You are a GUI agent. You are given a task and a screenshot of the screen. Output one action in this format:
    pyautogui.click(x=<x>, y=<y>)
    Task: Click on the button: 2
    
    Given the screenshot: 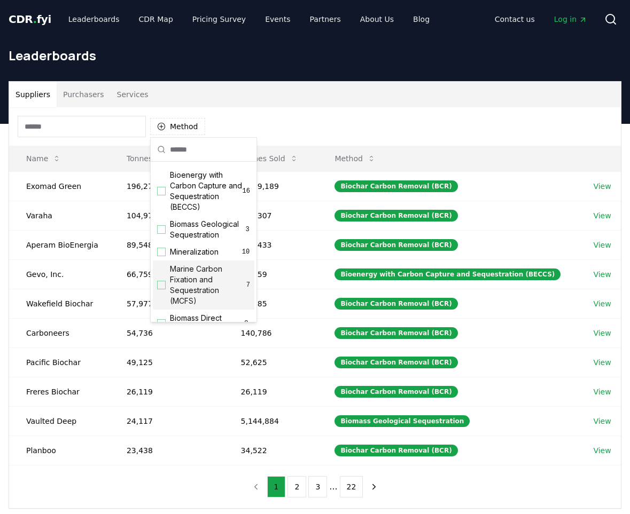 What is the action you would take?
    pyautogui.click(x=296, y=487)
    